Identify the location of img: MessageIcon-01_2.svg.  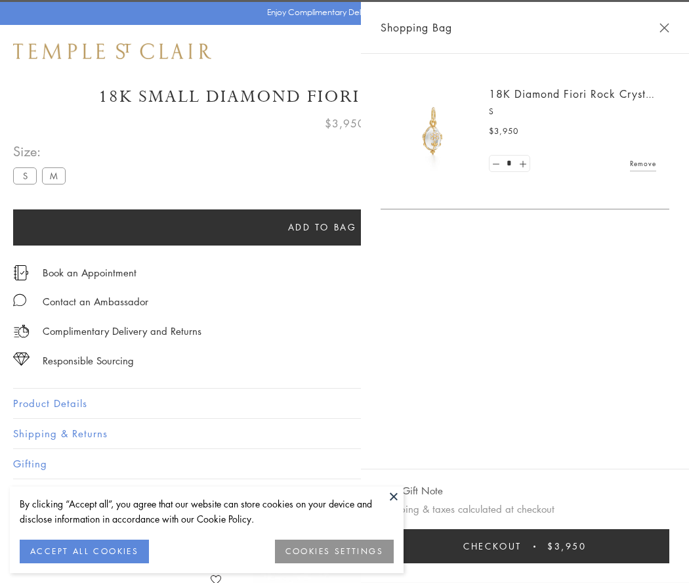
(20, 300).